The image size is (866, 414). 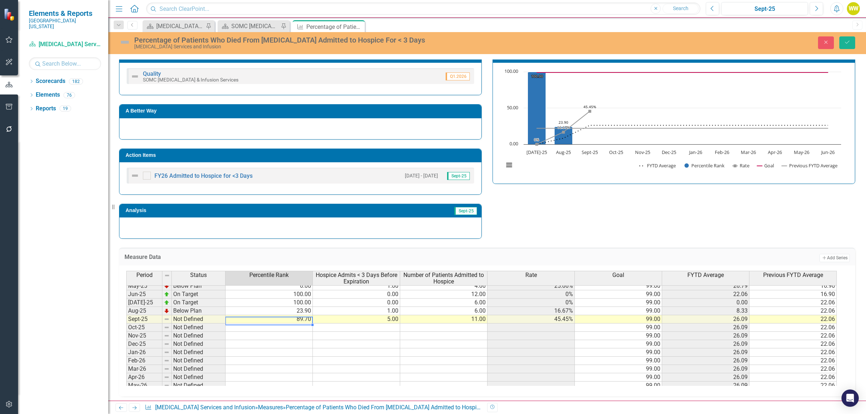 What do you see at coordinates (444, 311) in the screenshot?
I see `td: 6.00` at bounding box center [444, 311].